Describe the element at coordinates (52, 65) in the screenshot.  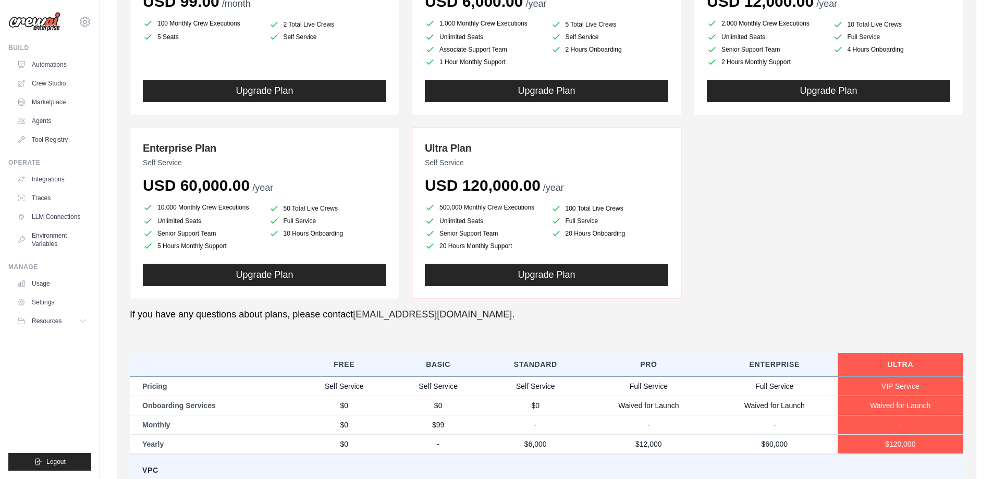
I see `a: Automations` at that location.